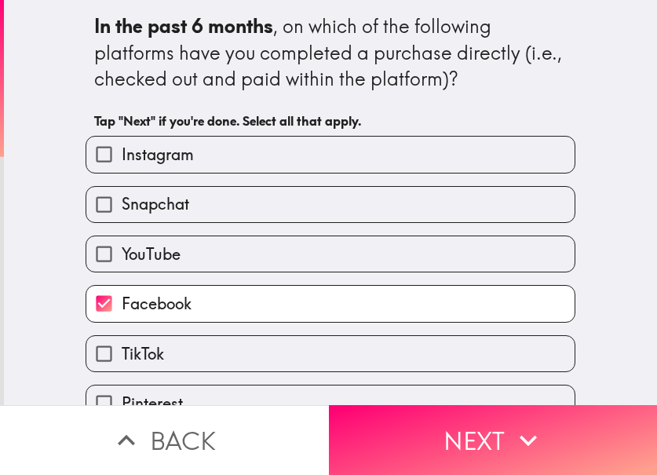  Describe the element at coordinates (331, 254) in the screenshot. I see `button: YouTube` at that location.